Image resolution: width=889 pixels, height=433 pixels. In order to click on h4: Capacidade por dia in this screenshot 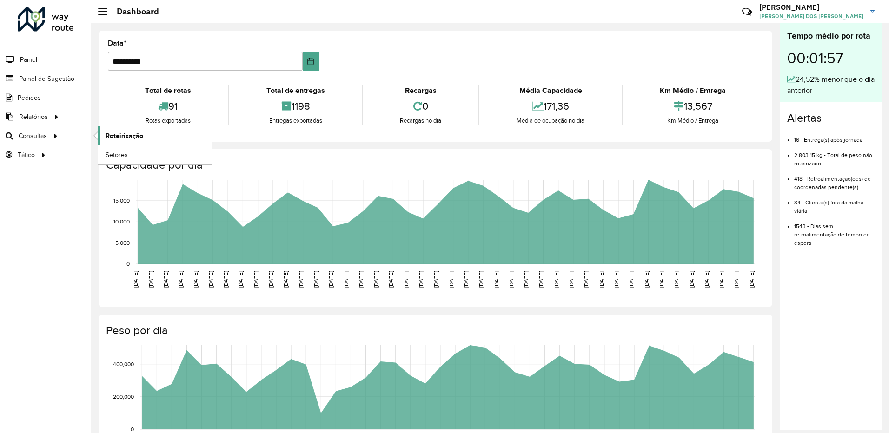, I will do `click(434, 165)`.